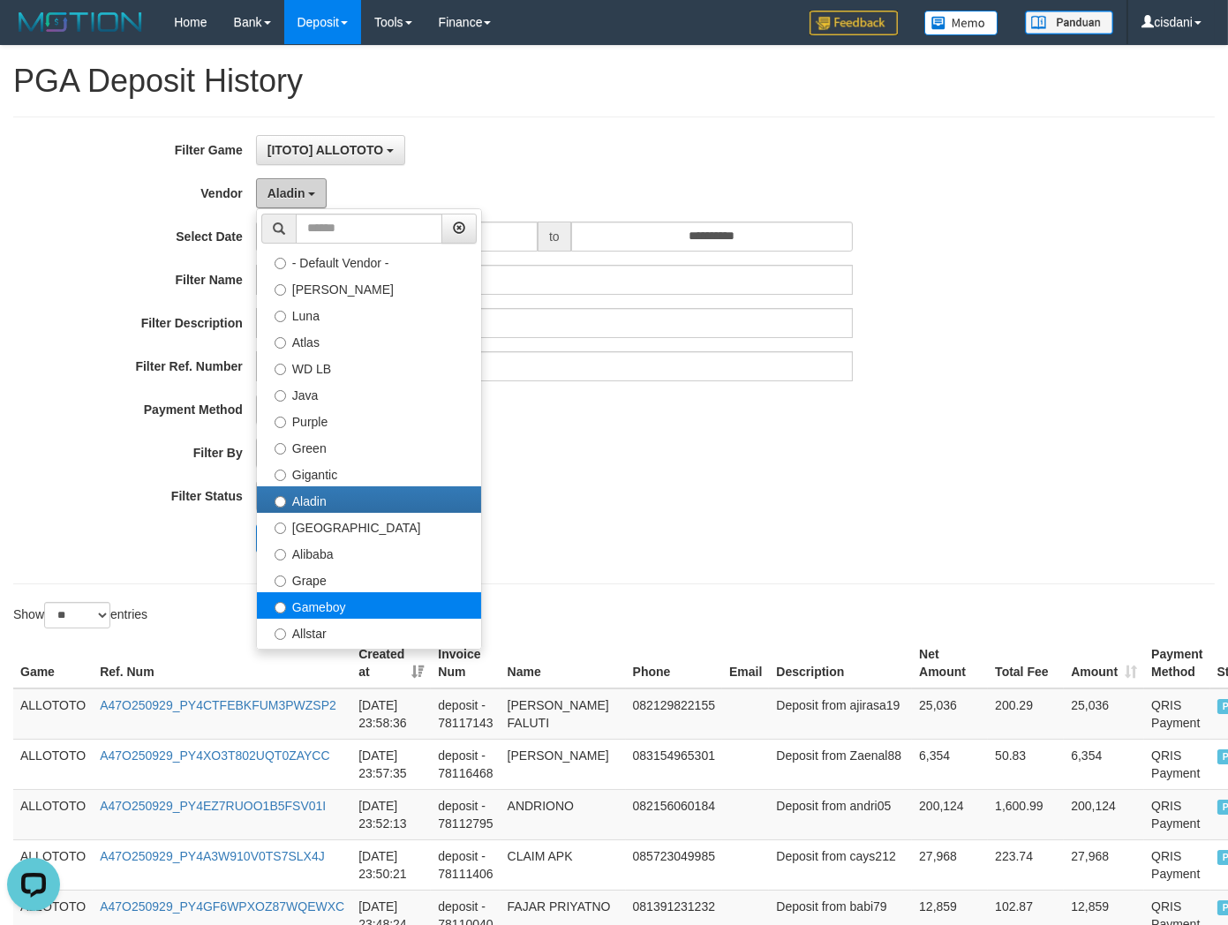 The width and height of the screenshot is (1228, 925). What do you see at coordinates (218, 705) in the screenshot?
I see `a: A47O250929_PY4CTFEBKFUM3PWZSP2` at bounding box center [218, 705].